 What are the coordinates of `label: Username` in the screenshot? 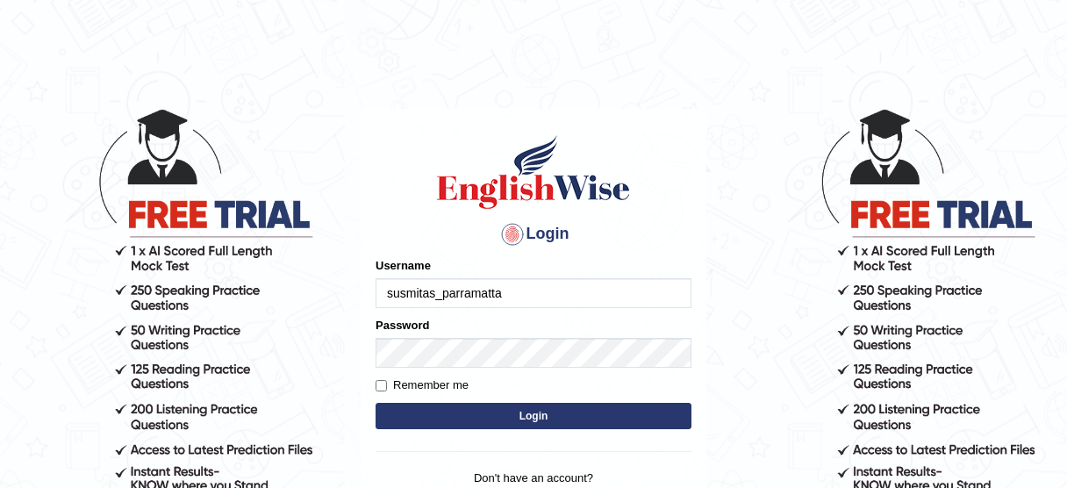 It's located at (403, 265).